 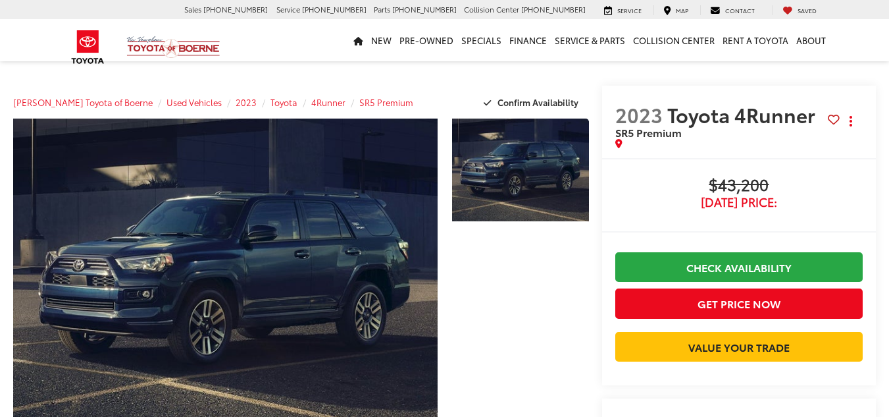 I want to click on a: Collision Center, so click(x=674, y=40).